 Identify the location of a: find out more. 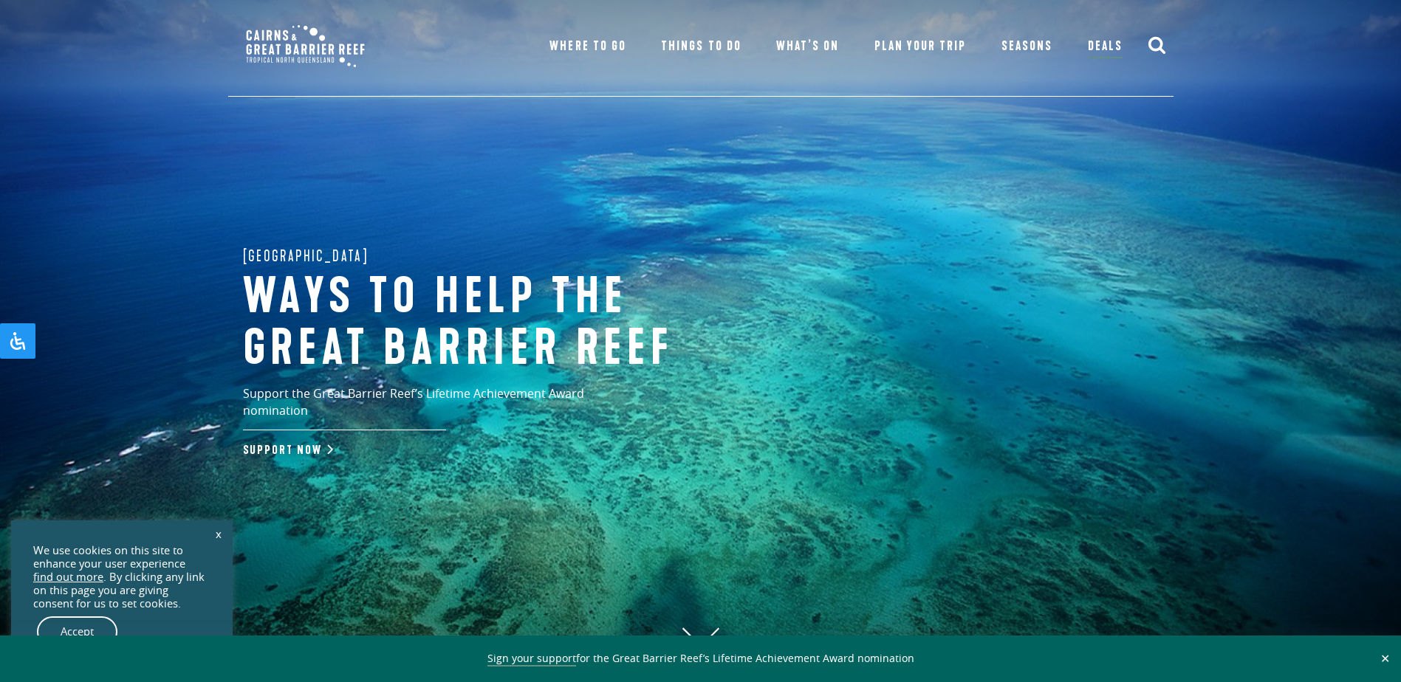
(68, 578).